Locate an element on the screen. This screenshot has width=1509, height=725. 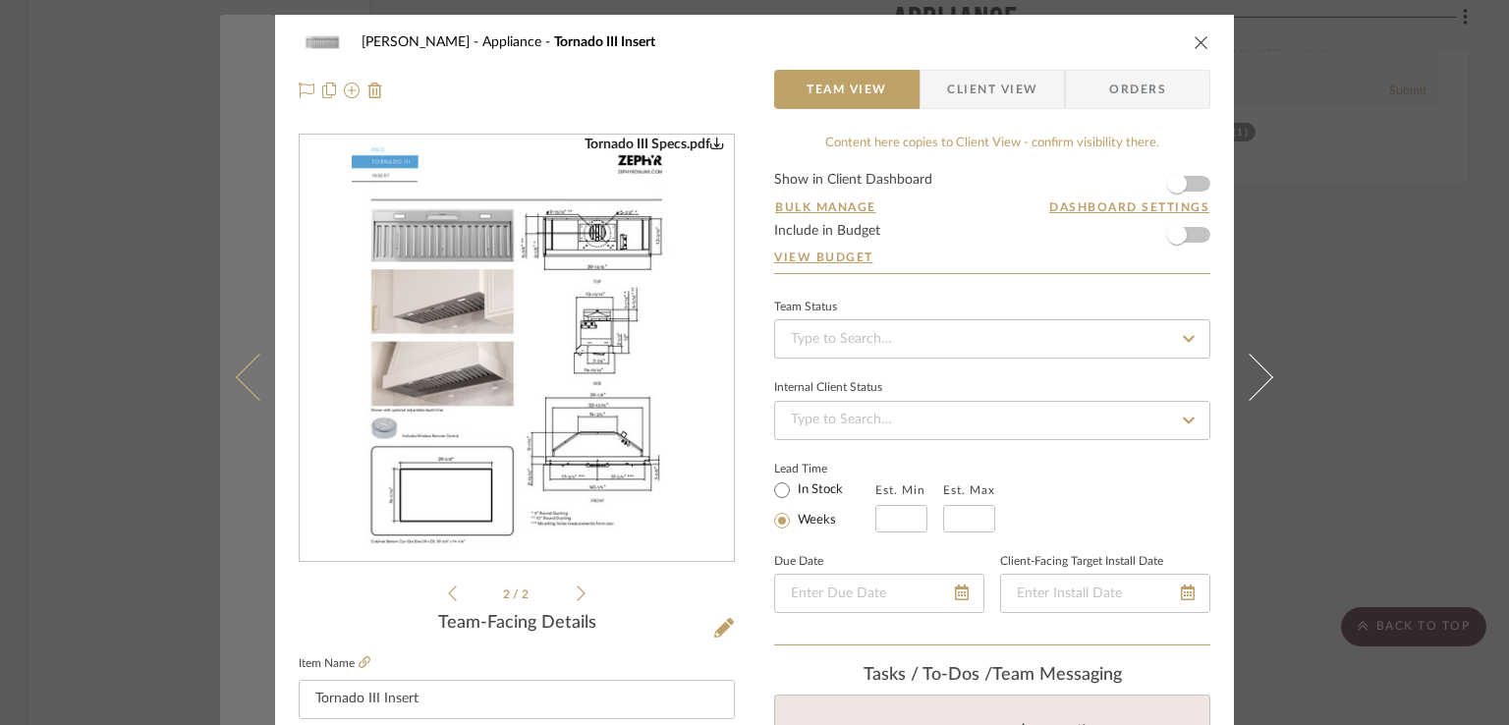
span: Client View is located at coordinates (992, 89).